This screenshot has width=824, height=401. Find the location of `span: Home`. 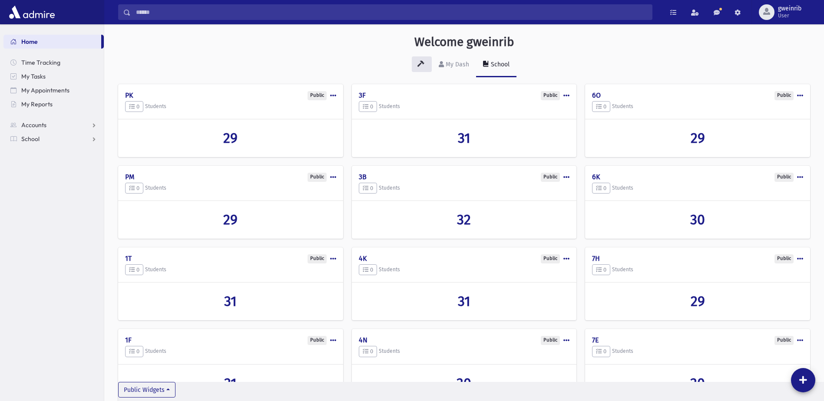

span: Home is located at coordinates (30, 42).